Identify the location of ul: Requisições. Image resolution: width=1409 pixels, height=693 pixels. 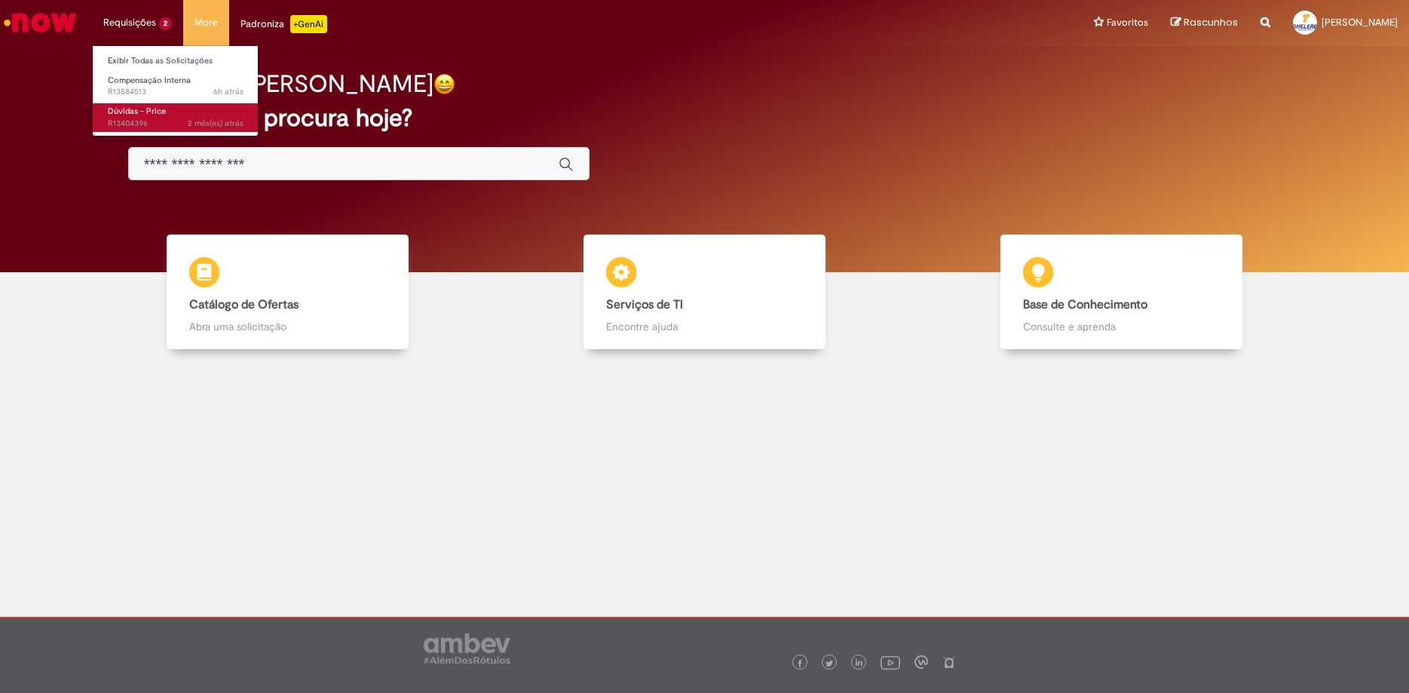
(175, 90).